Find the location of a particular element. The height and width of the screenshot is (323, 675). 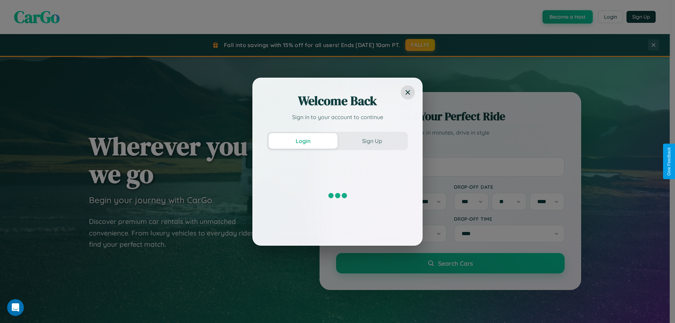

button: Login is located at coordinates (303, 141).